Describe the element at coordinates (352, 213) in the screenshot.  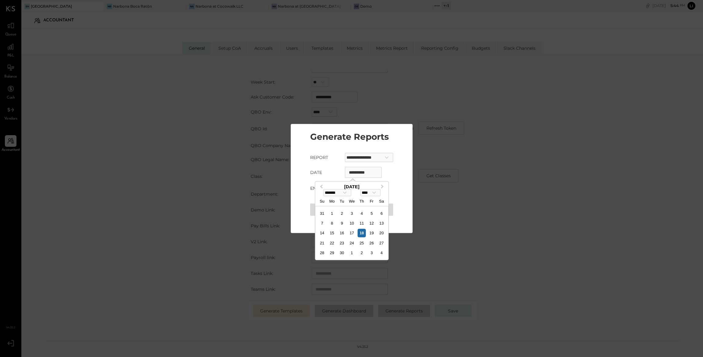
I see `div: Choose Wednesday, September 3rd, 2025` at that location.